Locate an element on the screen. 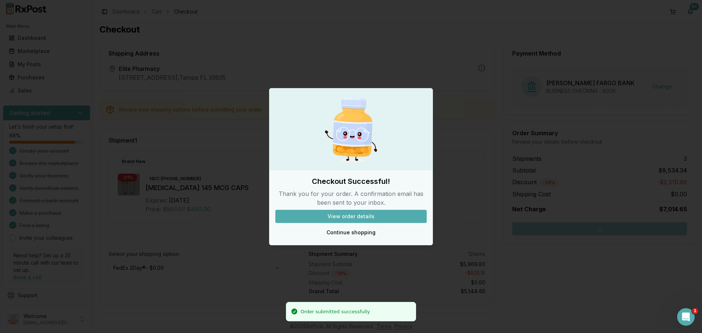 Image resolution: width=702 pixels, height=333 pixels. p: Thank you for your order. A confirmation email has been sent to your inbox. is located at coordinates (351, 198).